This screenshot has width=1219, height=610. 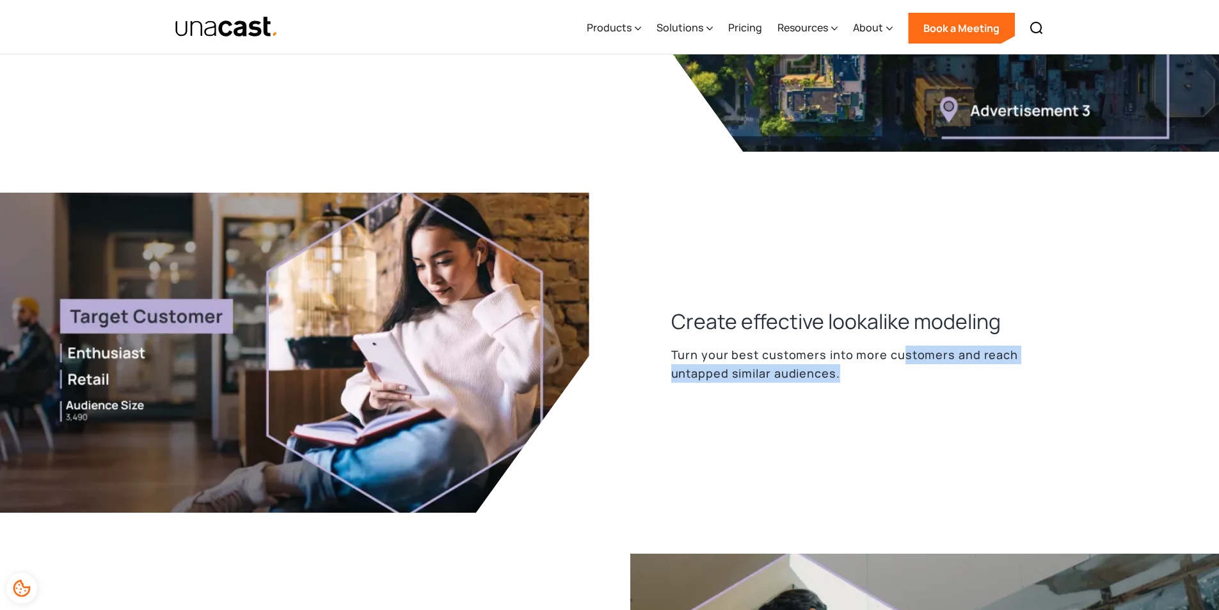 I want to click on a: home, so click(x=227, y=27).